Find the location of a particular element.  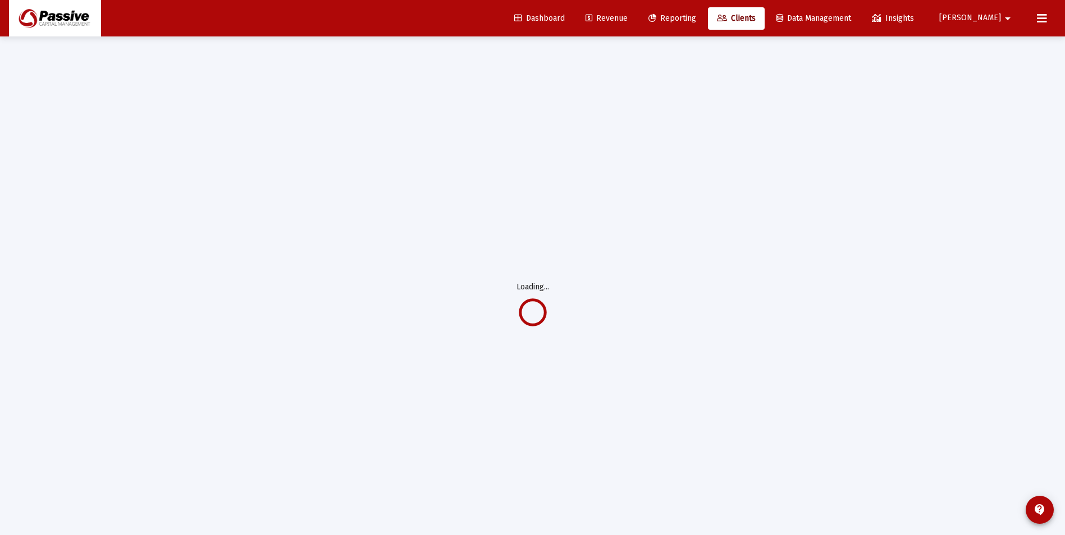

span: Clients is located at coordinates (736, 18).